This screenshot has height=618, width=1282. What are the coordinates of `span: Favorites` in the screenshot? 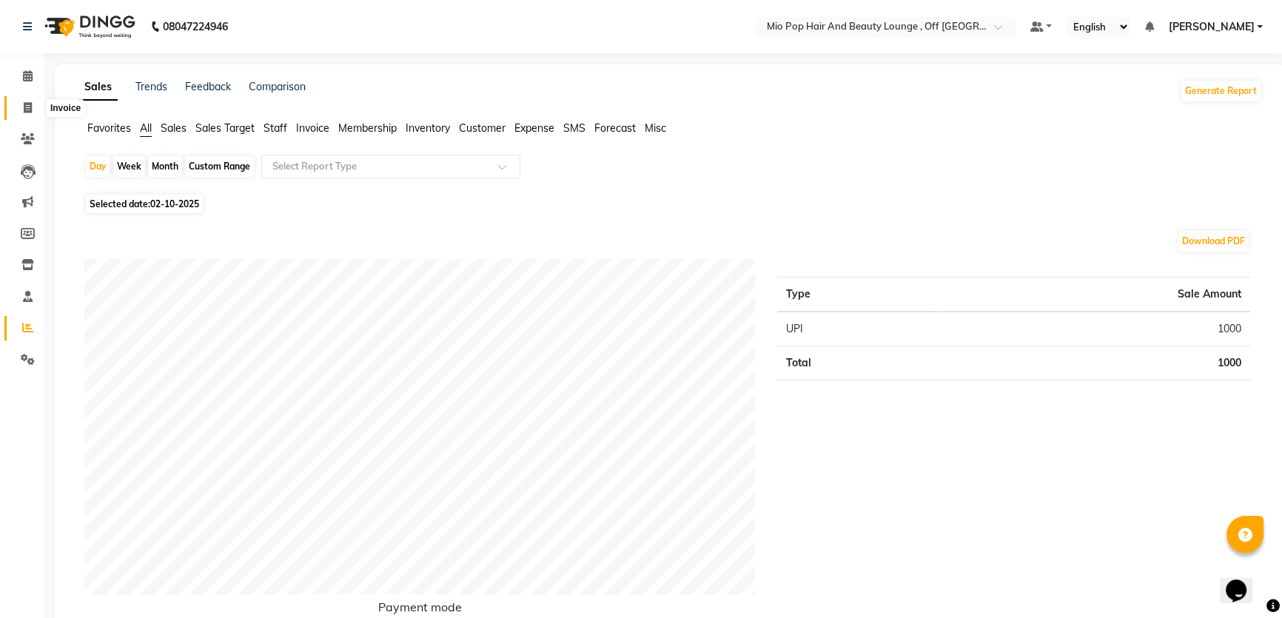 It's located at (109, 128).